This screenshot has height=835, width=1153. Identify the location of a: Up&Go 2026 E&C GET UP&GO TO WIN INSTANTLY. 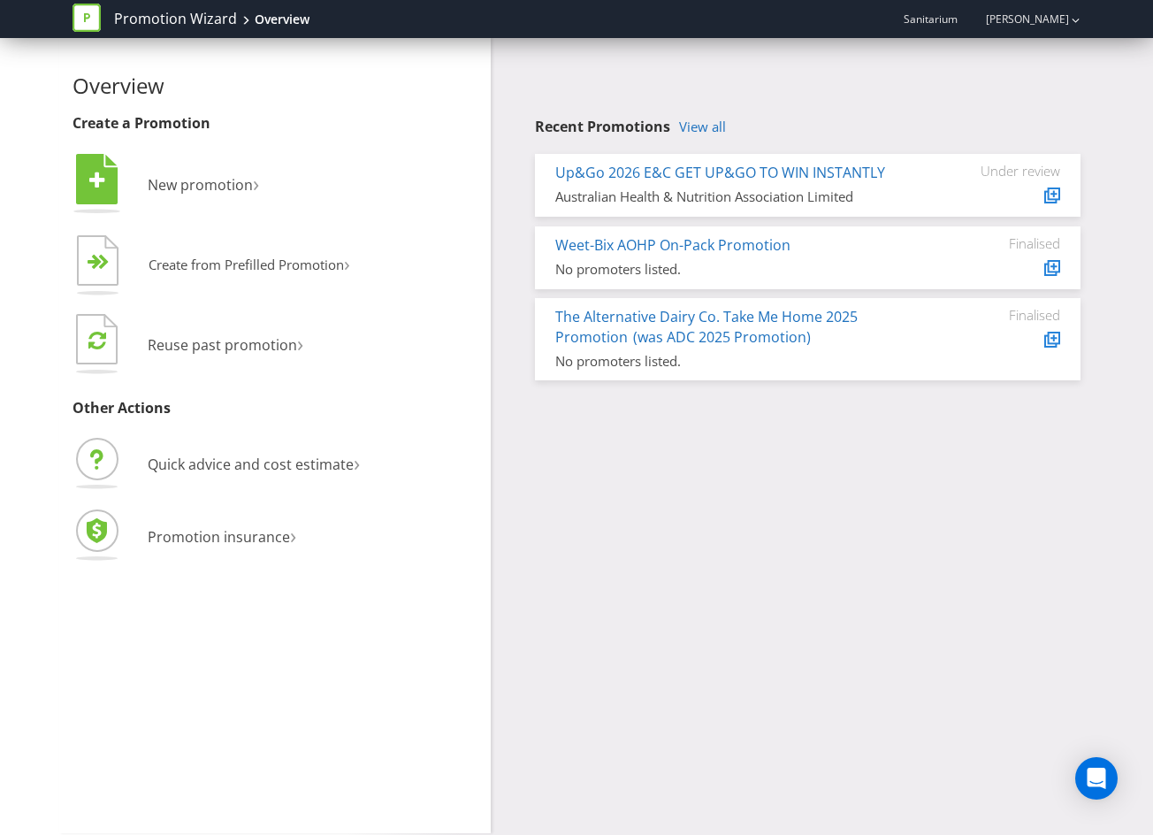
(720, 172).